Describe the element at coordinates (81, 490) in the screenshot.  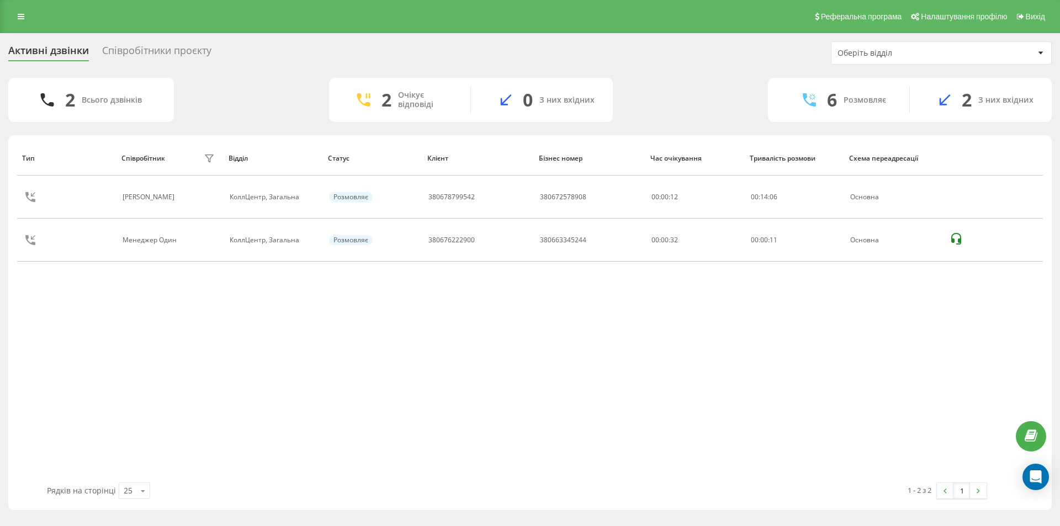
I see `span: Рядків на сторінці` at that location.